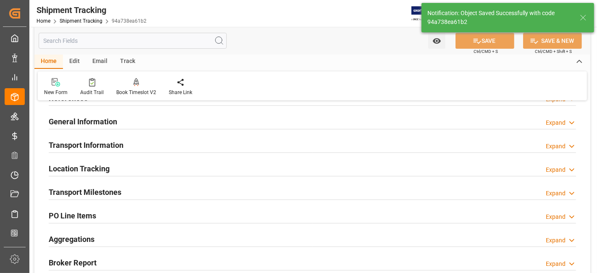 The width and height of the screenshot is (597, 273). I want to click on div: Email, so click(100, 62).